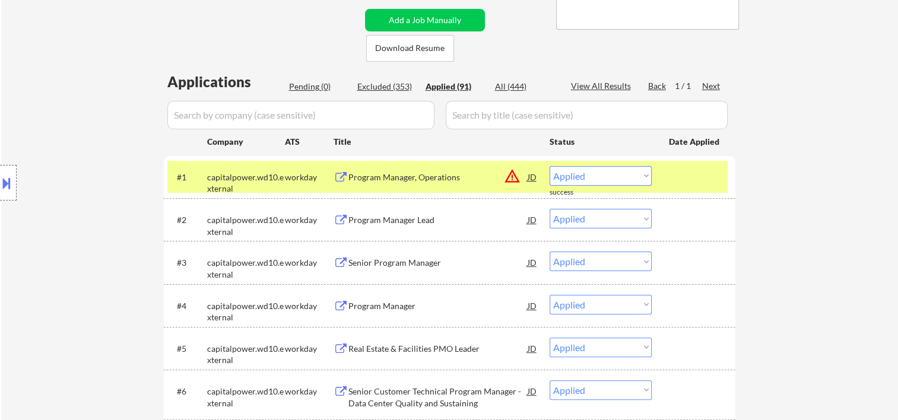 This screenshot has height=420, width=898. I want to click on button: Download Resume, so click(410, 48).